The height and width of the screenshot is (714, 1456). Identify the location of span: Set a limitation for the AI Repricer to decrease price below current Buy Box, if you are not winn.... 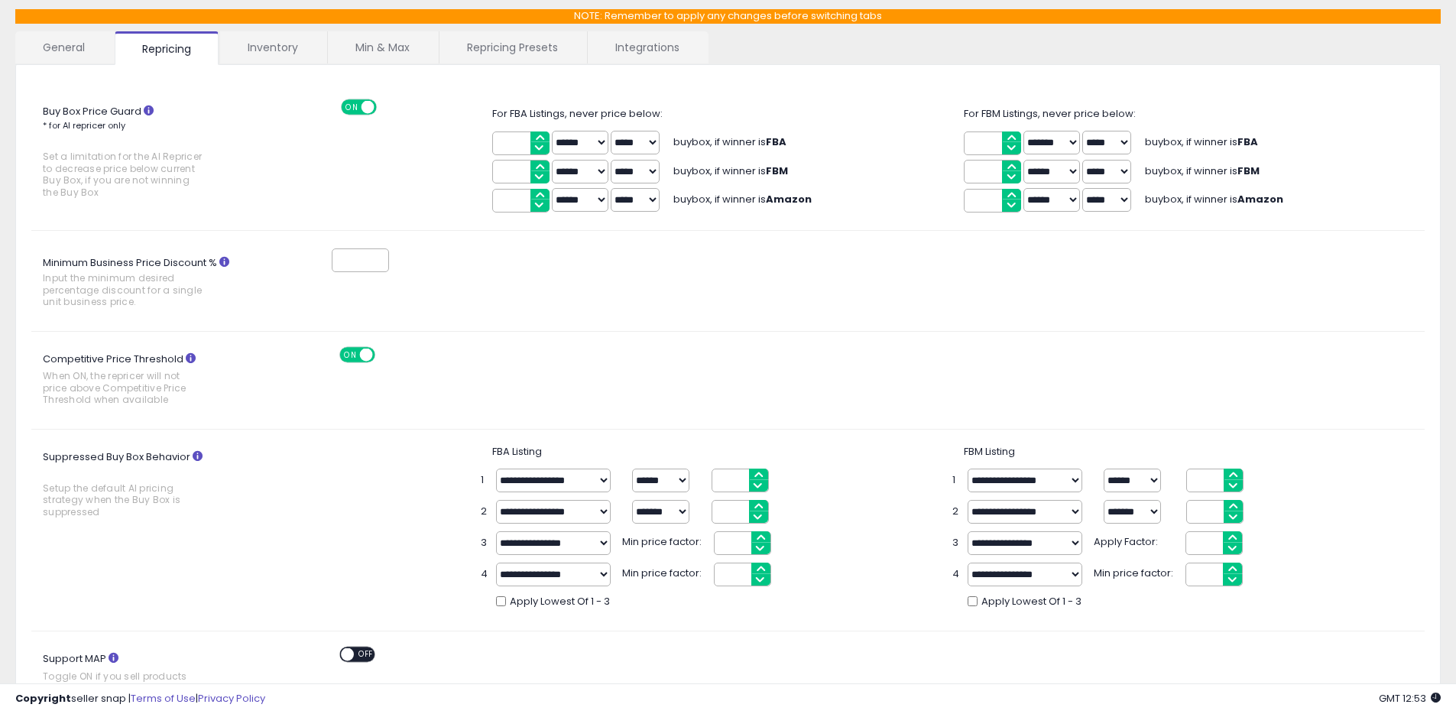
(124, 174).